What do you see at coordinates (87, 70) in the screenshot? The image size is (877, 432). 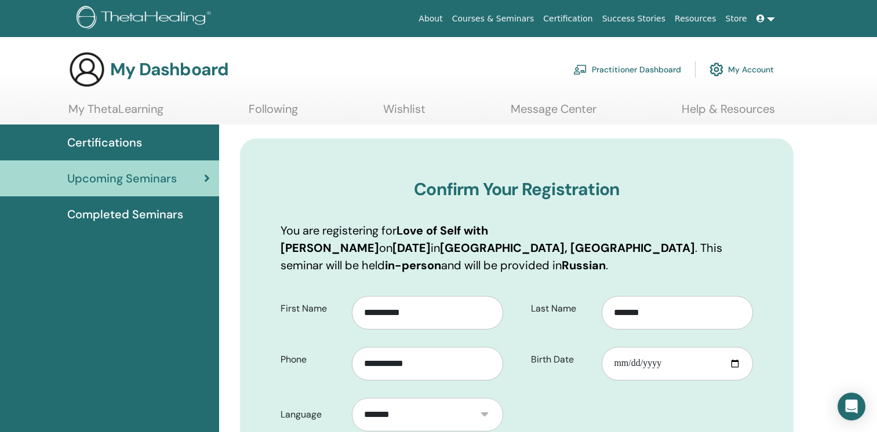 I see `img: generic-user-icon.jpg` at bounding box center [87, 70].